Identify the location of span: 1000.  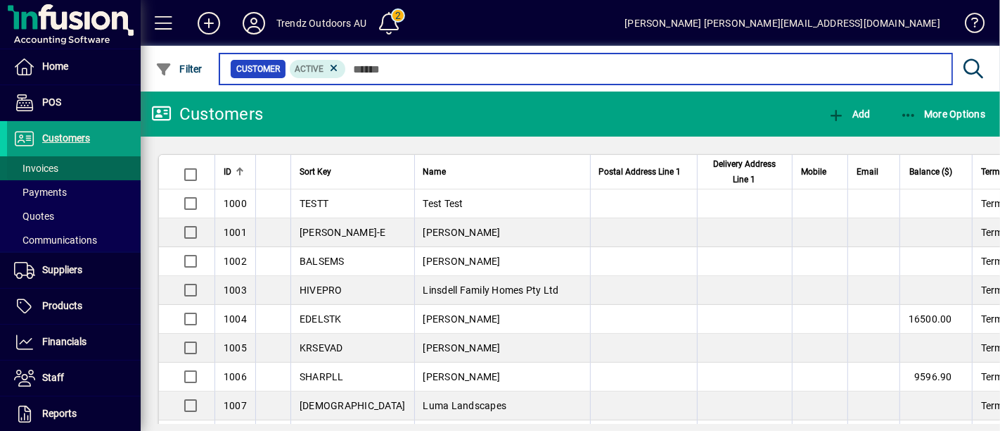
(235, 203).